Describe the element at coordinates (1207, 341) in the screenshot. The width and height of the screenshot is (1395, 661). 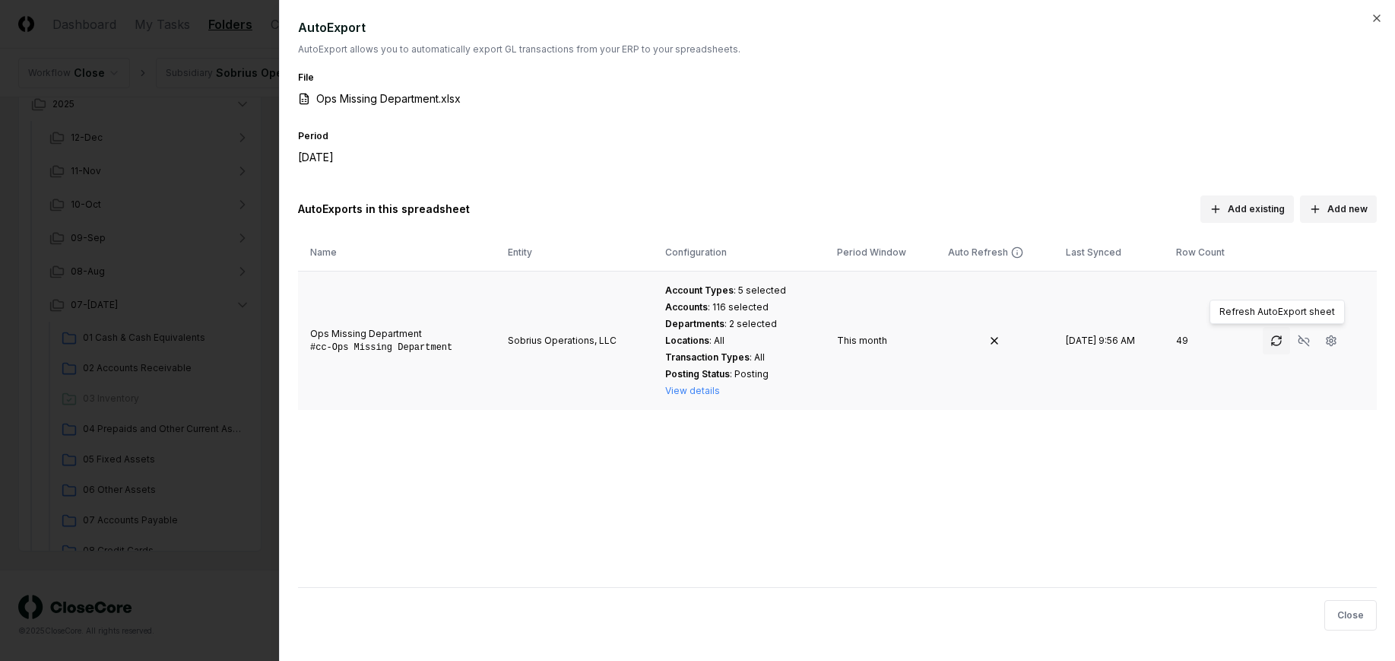
I see `td: 49` at that location.